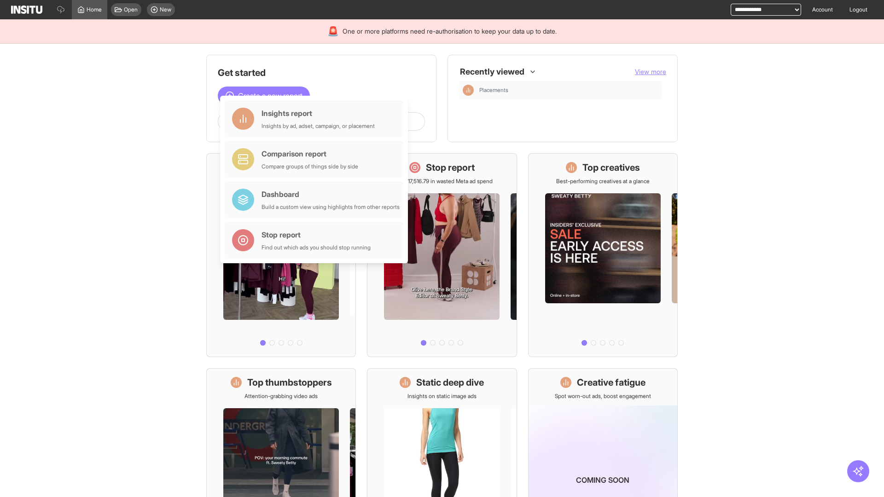  What do you see at coordinates (602, 181) in the screenshot?
I see `p: Best-performing creatives at a glance` at bounding box center [602, 181].